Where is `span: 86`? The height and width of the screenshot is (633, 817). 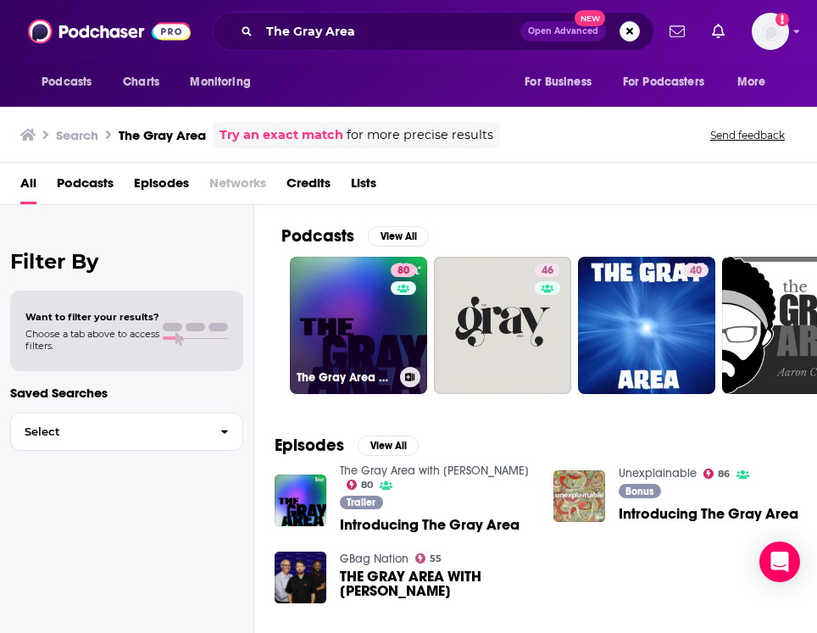
span: 86 is located at coordinates (723, 473).